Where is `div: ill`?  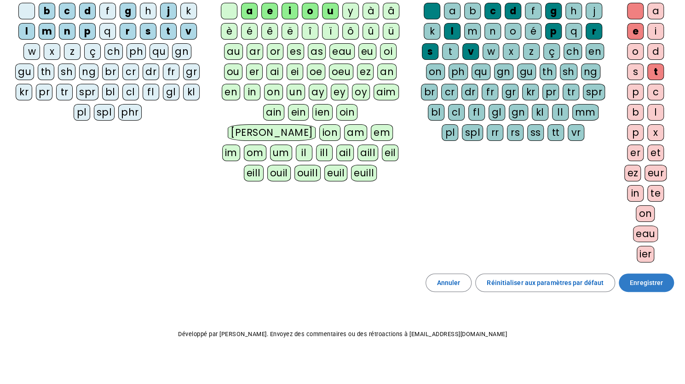 div: ill is located at coordinates (325, 153).